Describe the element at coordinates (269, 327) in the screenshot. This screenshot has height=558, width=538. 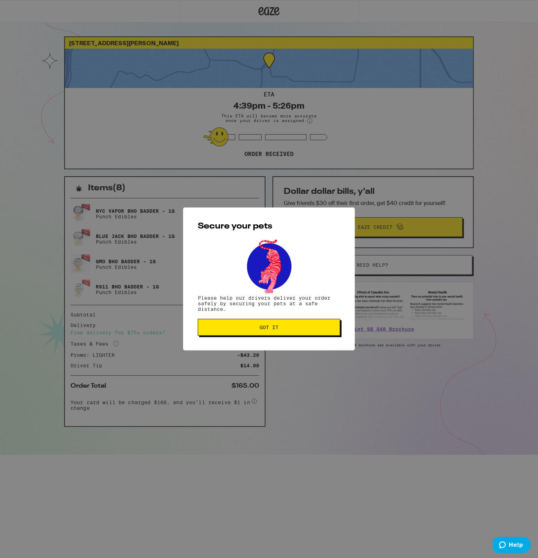
I see `span: Got it` at that location.